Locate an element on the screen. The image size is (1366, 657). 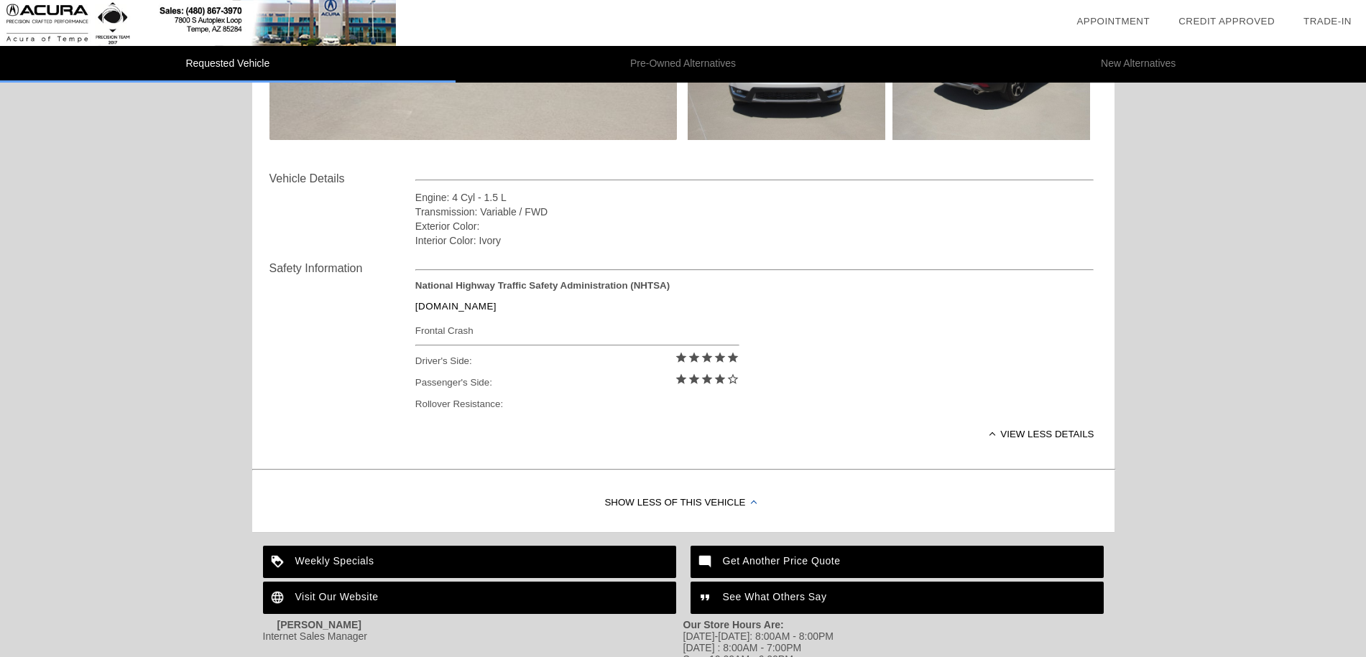
strong: National Highway Traffic Safety Administration (NHTSA) is located at coordinates (542, 285).